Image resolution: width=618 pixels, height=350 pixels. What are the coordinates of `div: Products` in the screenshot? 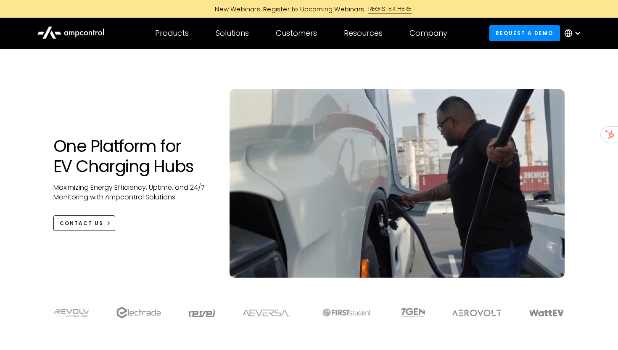 It's located at (172, 33).